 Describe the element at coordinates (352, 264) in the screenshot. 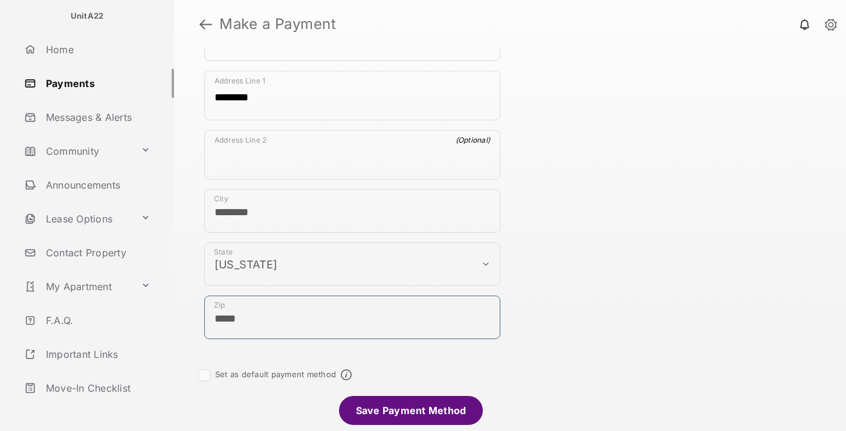

I see `div: payment_method_screening[postal_addresses][administrativeArea]` at that location.